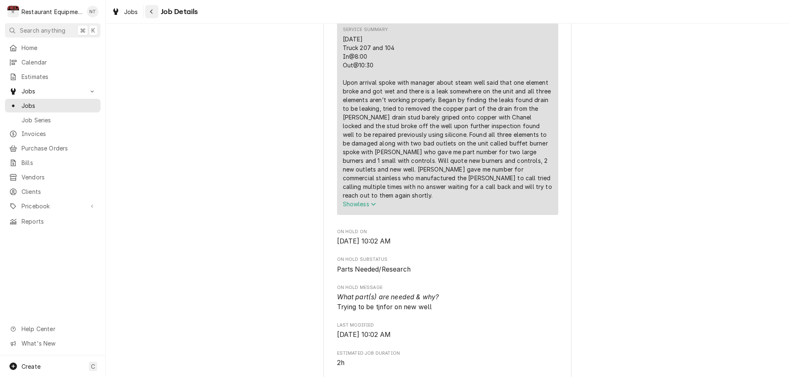 Image resolution: width=789 pixels, height=377 pixels. Describe the element at coordinates (53, 30) in the screenshot. I see `button: Search anything⌘K` at that location.